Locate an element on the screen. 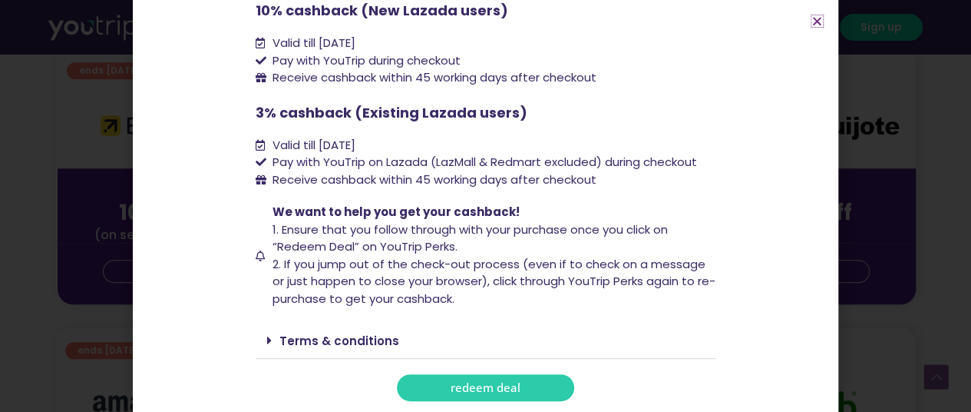  span: We want to help you get your cashback! is located at coordinates (396, 211).